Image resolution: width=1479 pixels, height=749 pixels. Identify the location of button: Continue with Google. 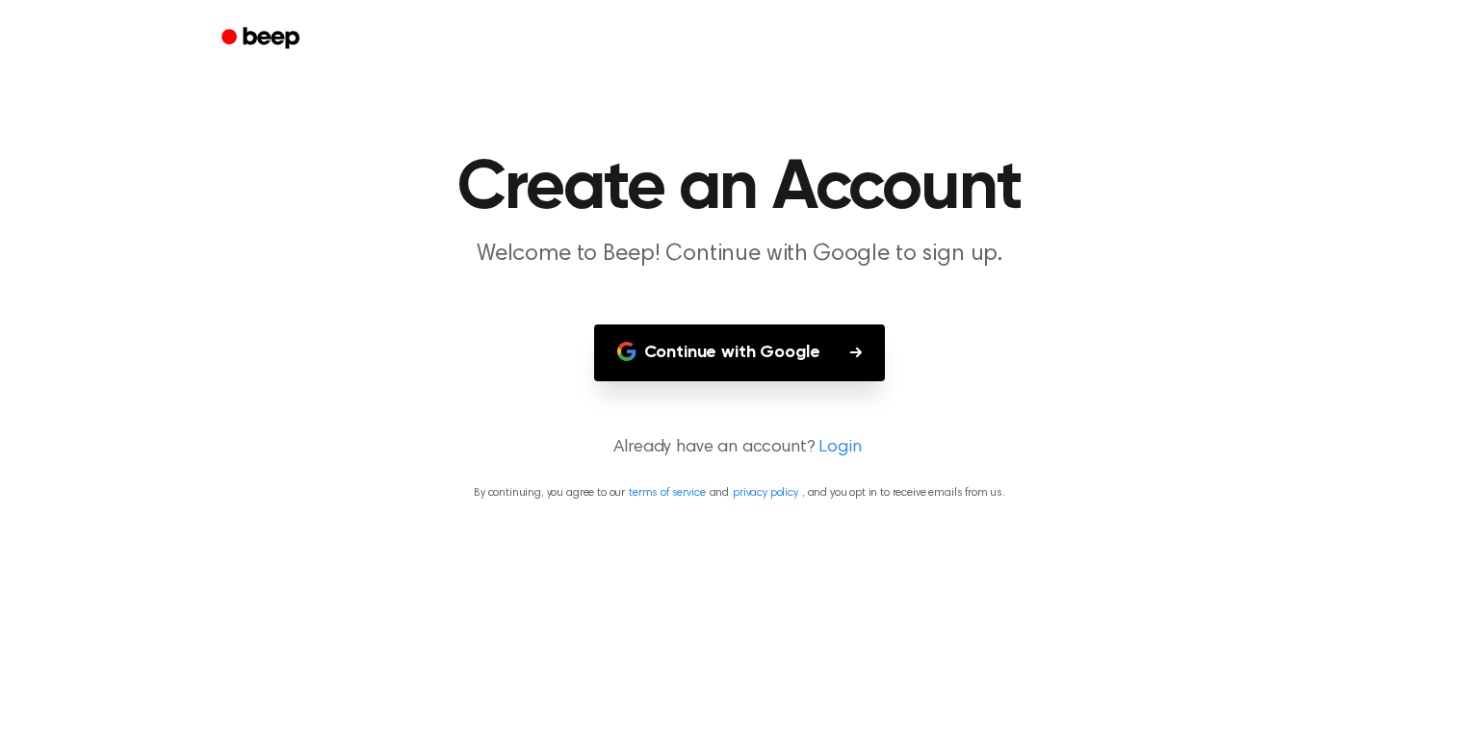
(740, 352).